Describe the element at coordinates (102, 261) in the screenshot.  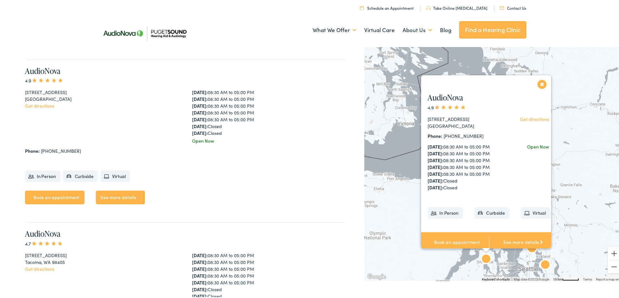
I see `div: Tacoma, WA 98405` at that location.